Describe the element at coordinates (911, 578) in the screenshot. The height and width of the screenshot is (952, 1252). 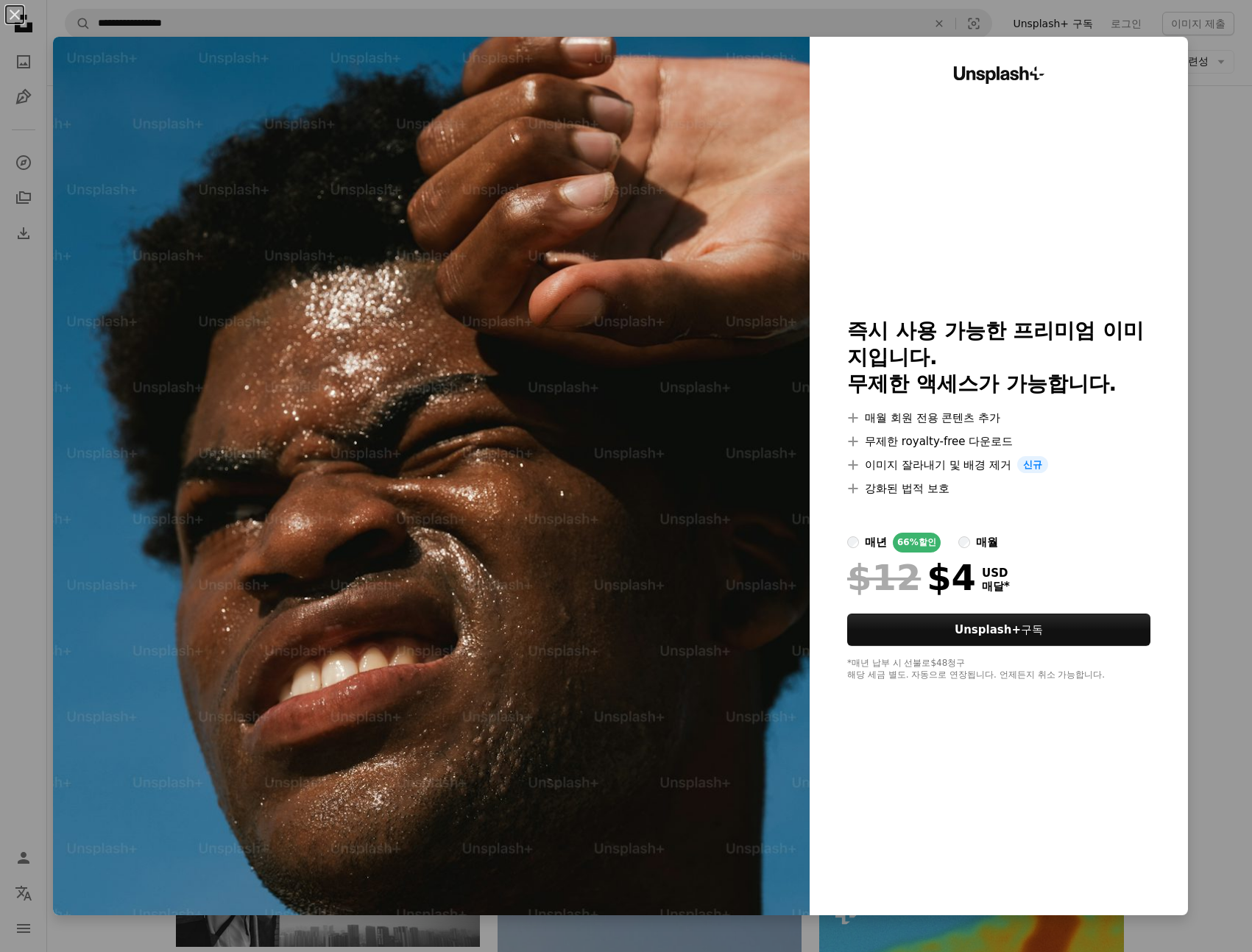
I see `div: $4` at that location.